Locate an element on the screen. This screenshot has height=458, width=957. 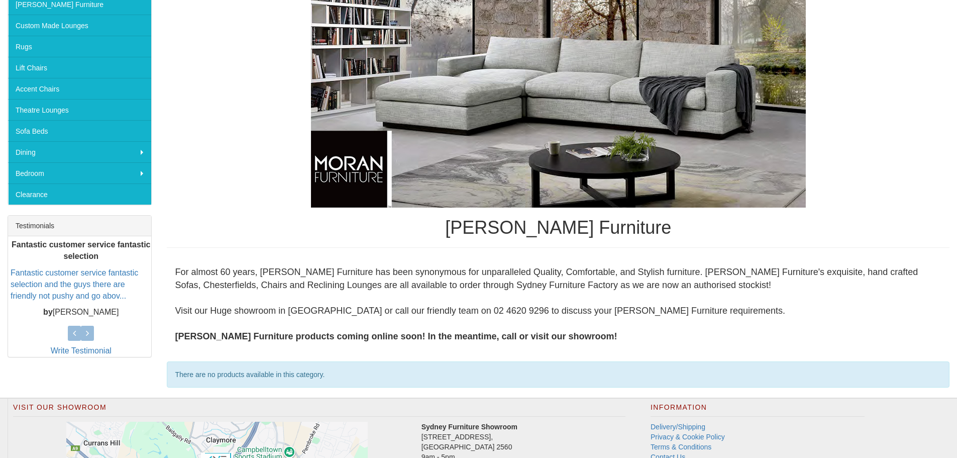
div: Testimonials is located at coordinates (79, 226).